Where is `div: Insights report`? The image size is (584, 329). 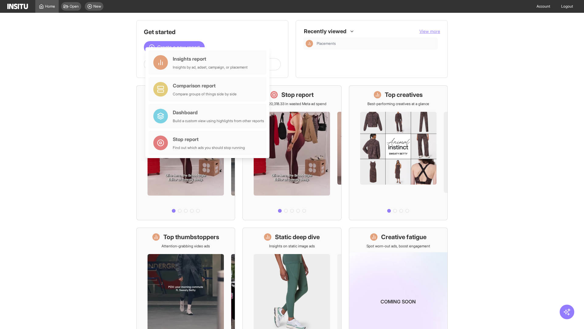 div: Insights report is located at coordinates (210, 59).